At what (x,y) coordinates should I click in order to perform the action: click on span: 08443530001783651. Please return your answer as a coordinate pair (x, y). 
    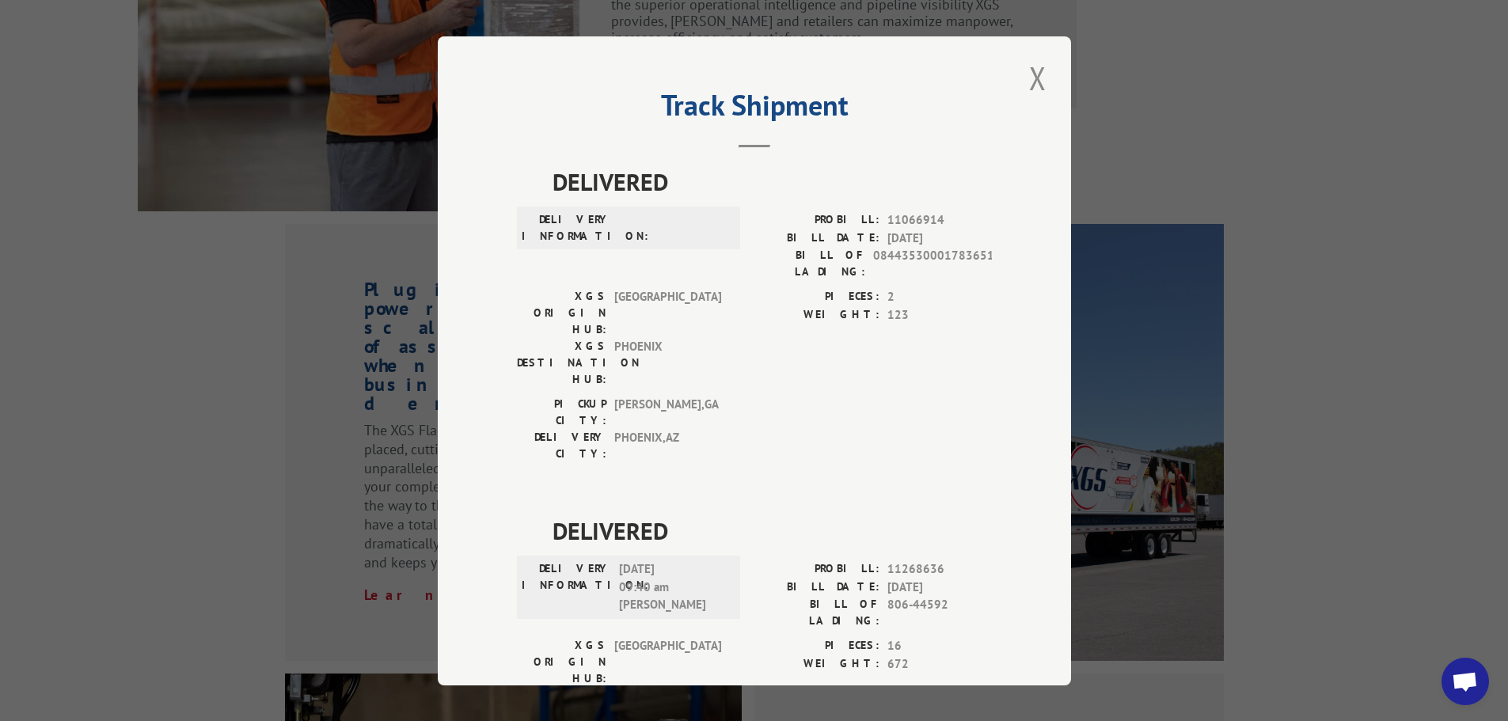
    Looking at the image, I should click on (933, 264).